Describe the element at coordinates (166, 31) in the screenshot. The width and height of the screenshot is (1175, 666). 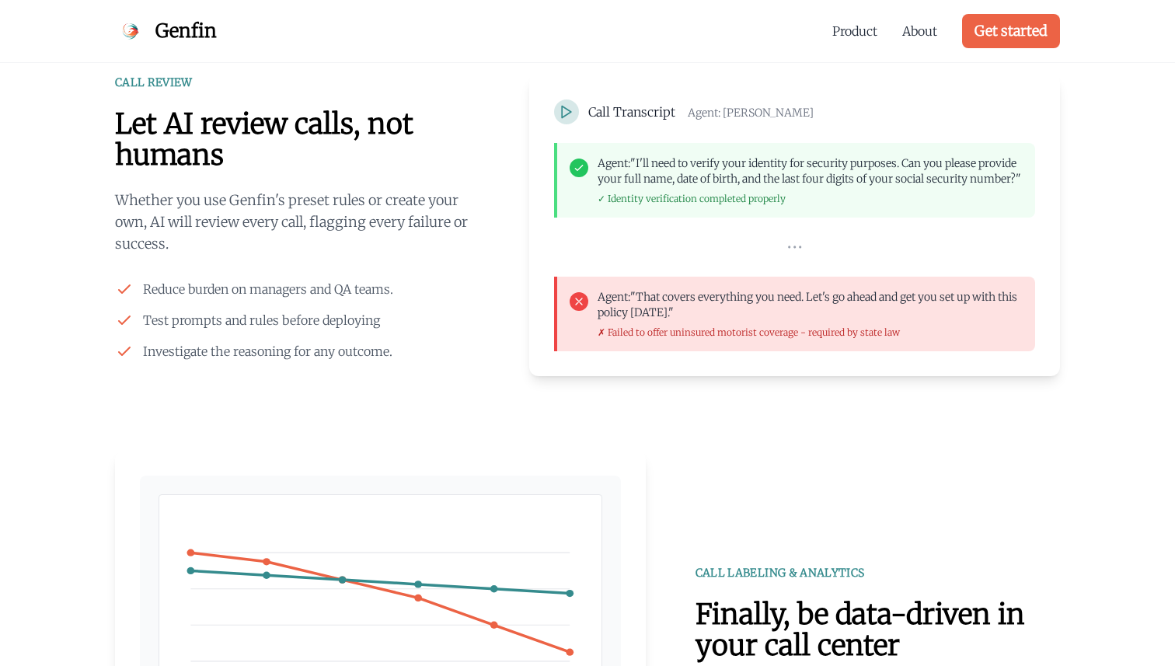
I see `a: Genfin` at that location.